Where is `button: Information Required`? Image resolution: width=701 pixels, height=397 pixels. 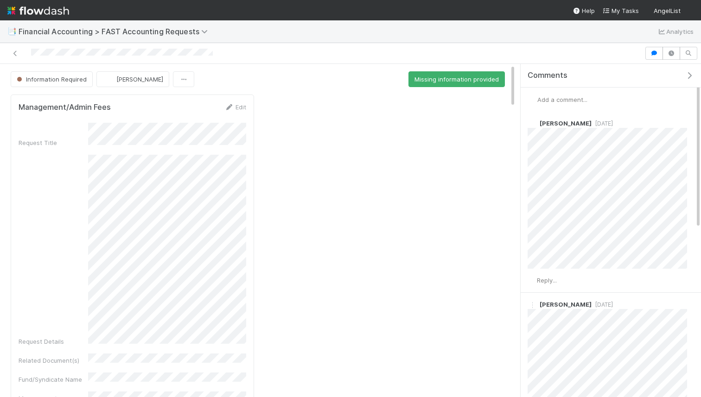
button: Information Required is located at coordinates (51, 79).